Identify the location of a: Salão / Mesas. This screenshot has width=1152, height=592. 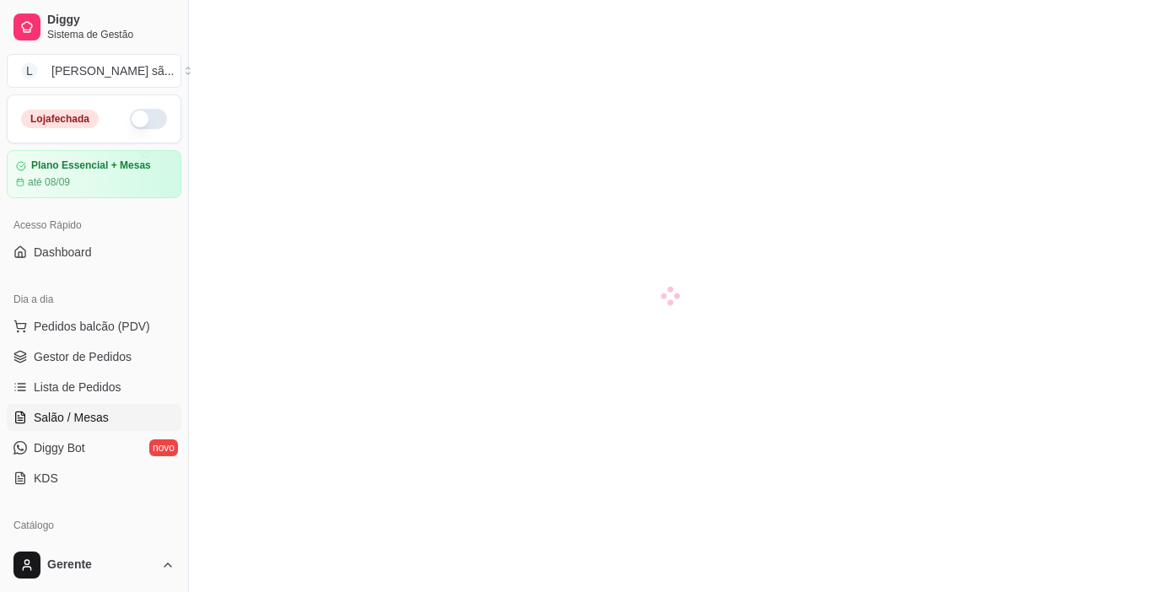
(94, 417).